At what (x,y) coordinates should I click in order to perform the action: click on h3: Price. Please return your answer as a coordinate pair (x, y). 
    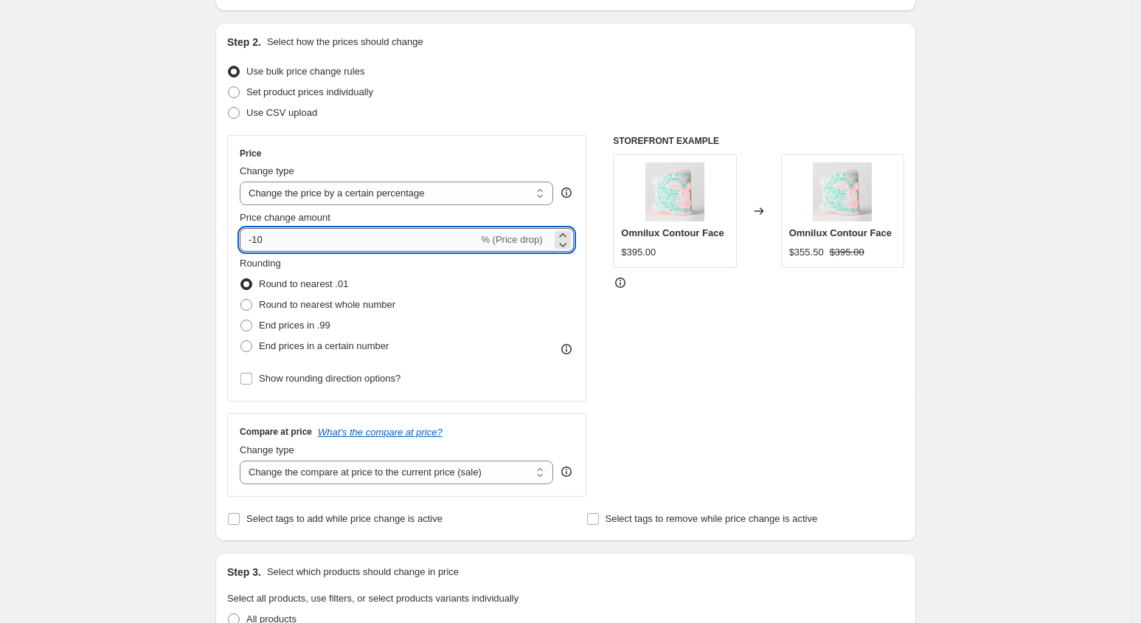
    Looking at the image, I should click on (250, 153).